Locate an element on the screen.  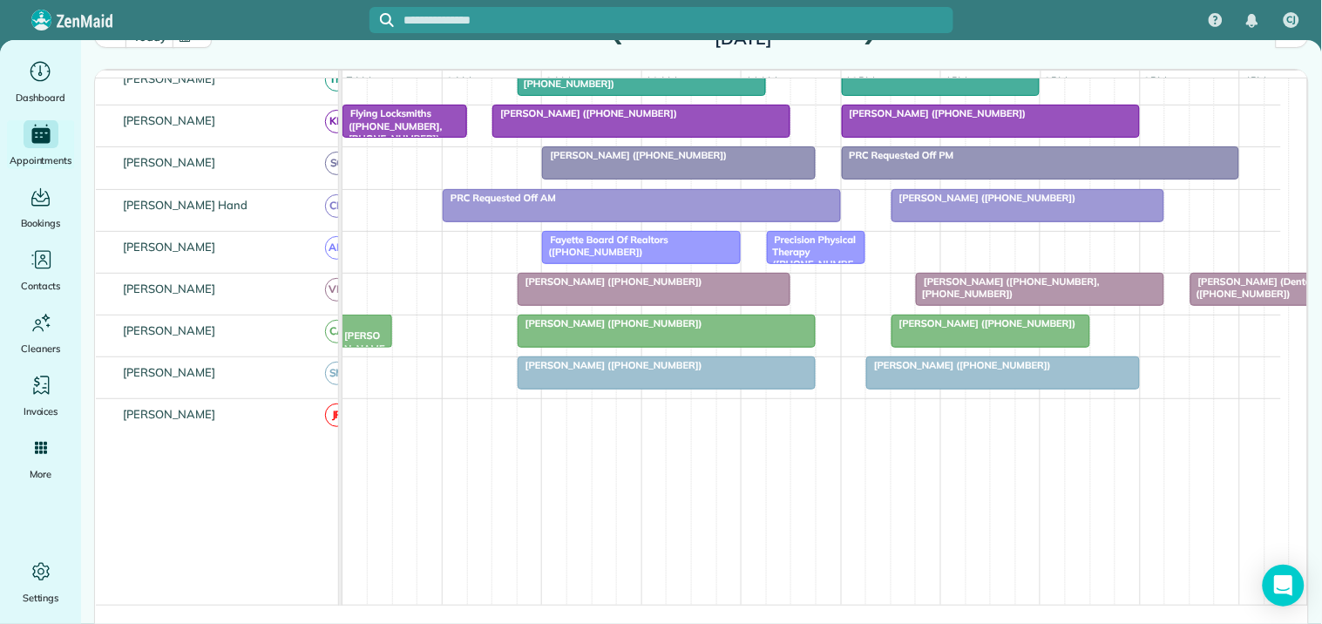
a: Settings is located at coordinates (40, 582).